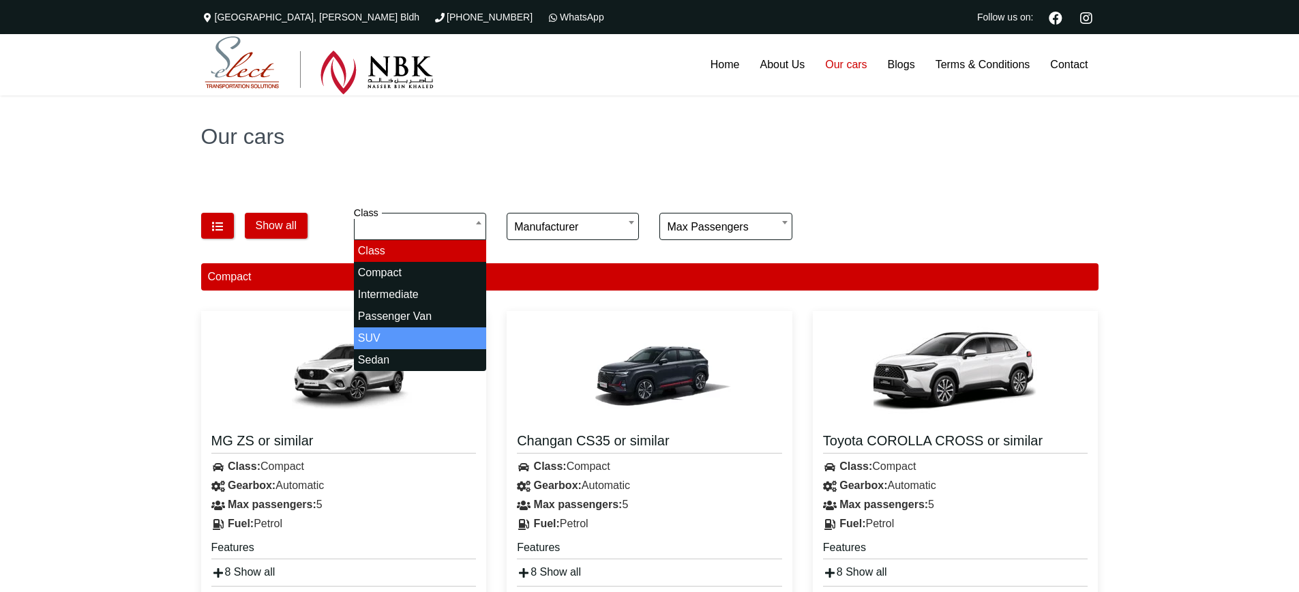 The width and height of the screenshot is (1299, 592). What do you see at coordinates (649, 372) in the screenshot?
I see `img: Changan CS35 or similar` at bounding box center [649, 372].